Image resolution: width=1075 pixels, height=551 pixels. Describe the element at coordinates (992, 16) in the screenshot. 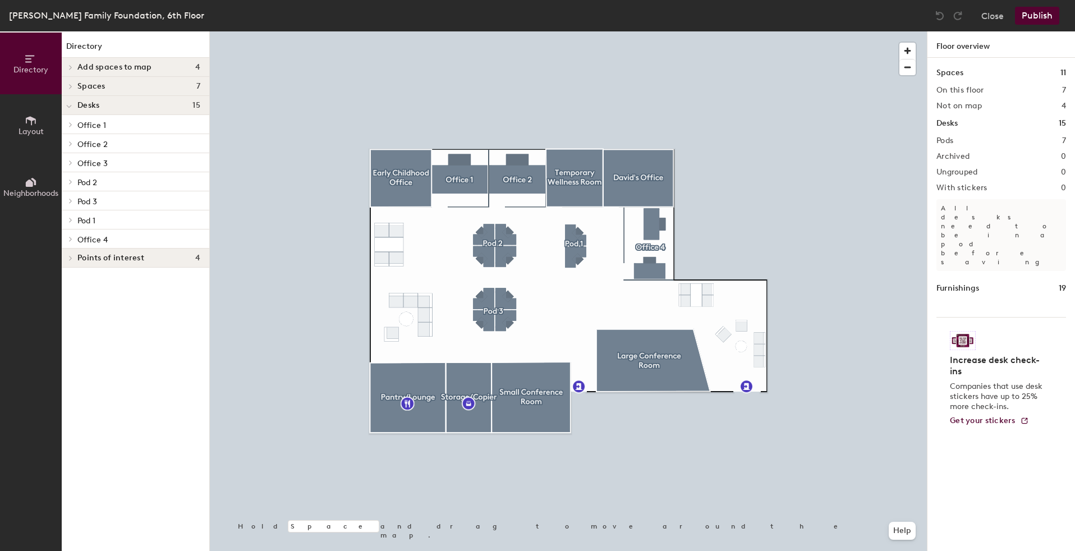

I see `button: Close` at that location.